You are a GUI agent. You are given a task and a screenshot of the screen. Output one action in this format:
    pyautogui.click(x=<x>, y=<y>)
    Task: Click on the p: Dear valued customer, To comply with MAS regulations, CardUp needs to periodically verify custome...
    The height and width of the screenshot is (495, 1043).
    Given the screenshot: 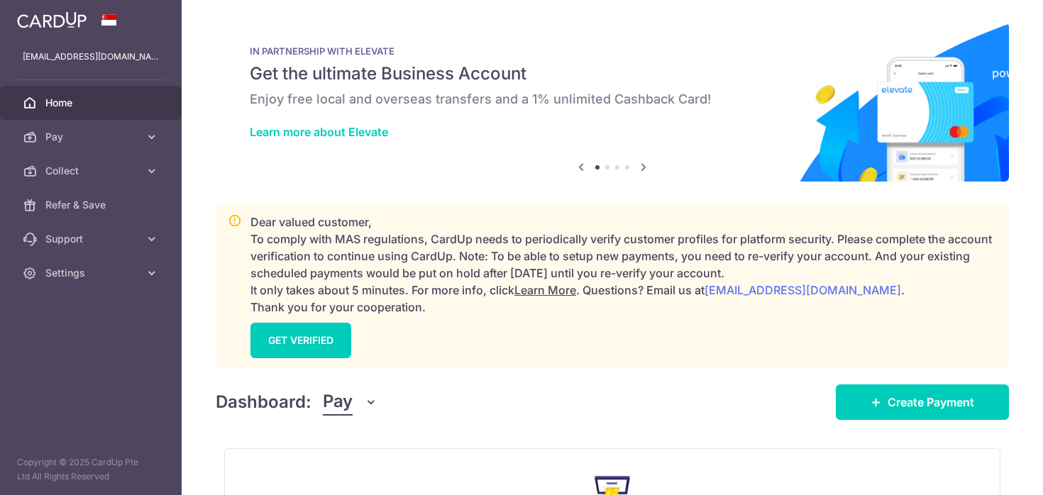 What is the action you would take?
    pyautogui.click(x=624, y=265)
    